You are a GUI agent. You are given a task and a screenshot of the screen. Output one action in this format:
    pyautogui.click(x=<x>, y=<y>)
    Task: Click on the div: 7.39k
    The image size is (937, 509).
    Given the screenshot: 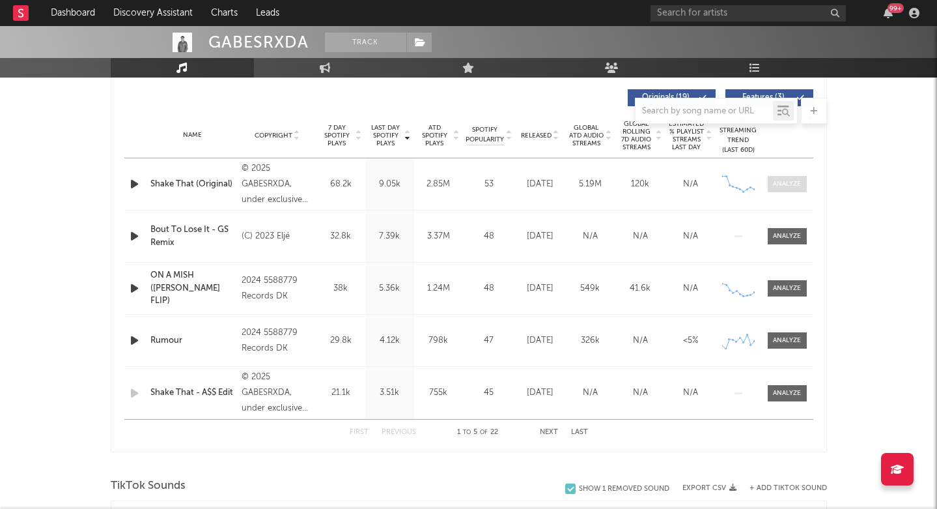 What is the action you would take?
    pyautogui.click(x=389, y=236)
    